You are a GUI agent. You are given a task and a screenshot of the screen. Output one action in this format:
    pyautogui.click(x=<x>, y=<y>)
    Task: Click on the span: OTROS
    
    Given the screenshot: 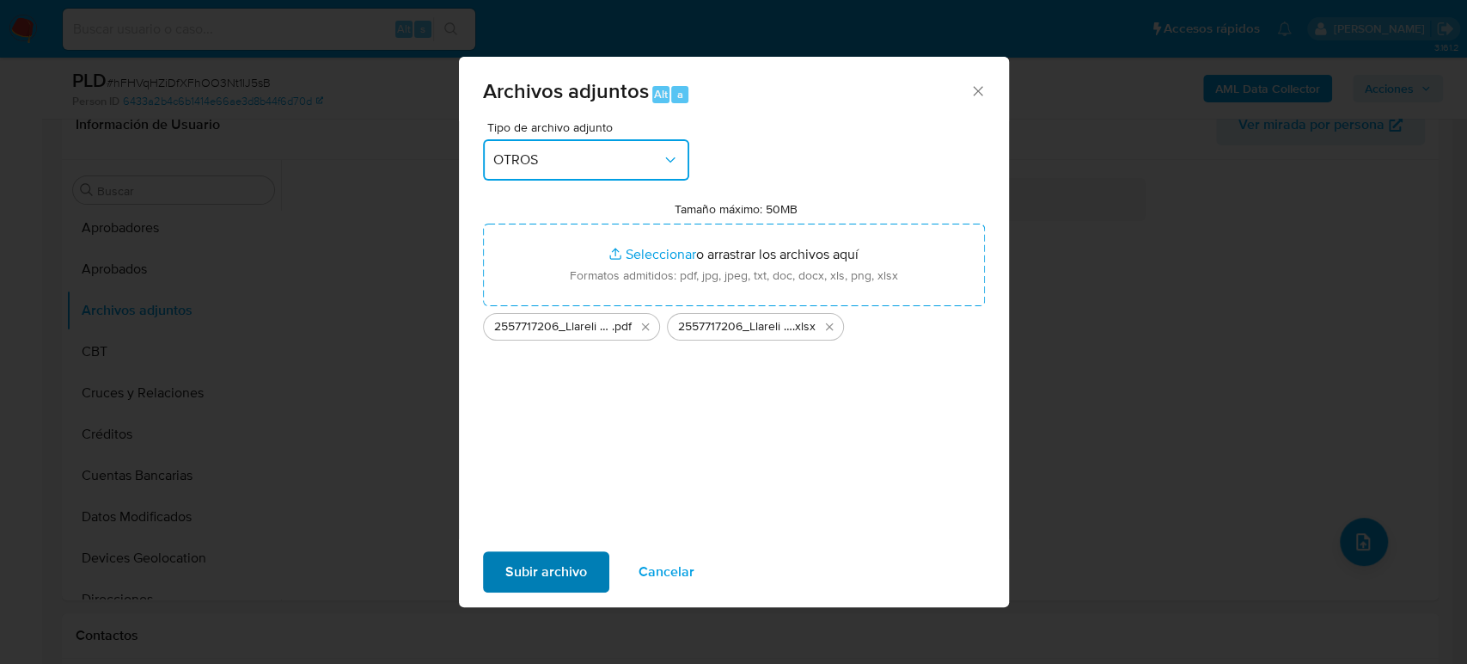 What is the action you would take?
    pyautogui.click(x=578, y=160)
    